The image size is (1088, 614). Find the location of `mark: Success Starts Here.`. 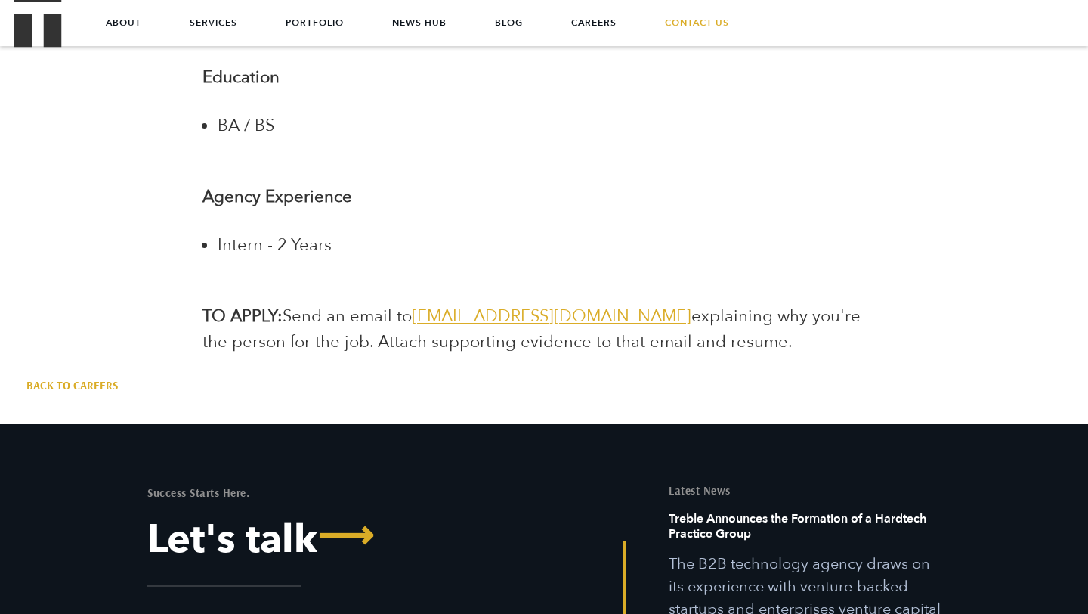

mark: Success Starts Here. is located at coordinates (198, 492).